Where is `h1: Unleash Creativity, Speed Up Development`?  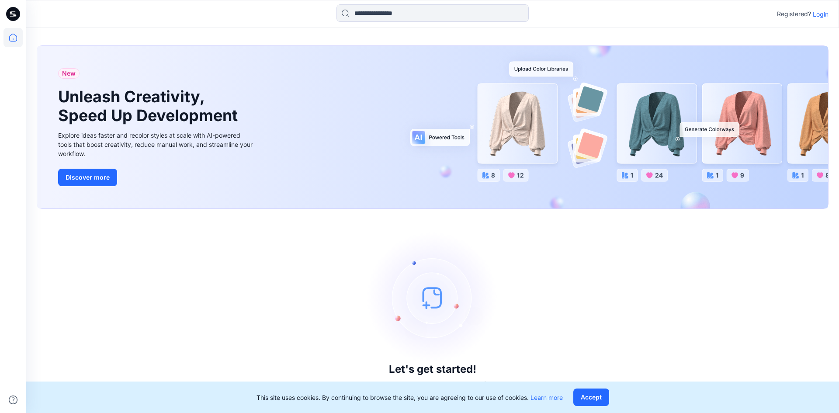 h1: Unleash Creativity, Speed Up Development is located at coordinates (150, 106).